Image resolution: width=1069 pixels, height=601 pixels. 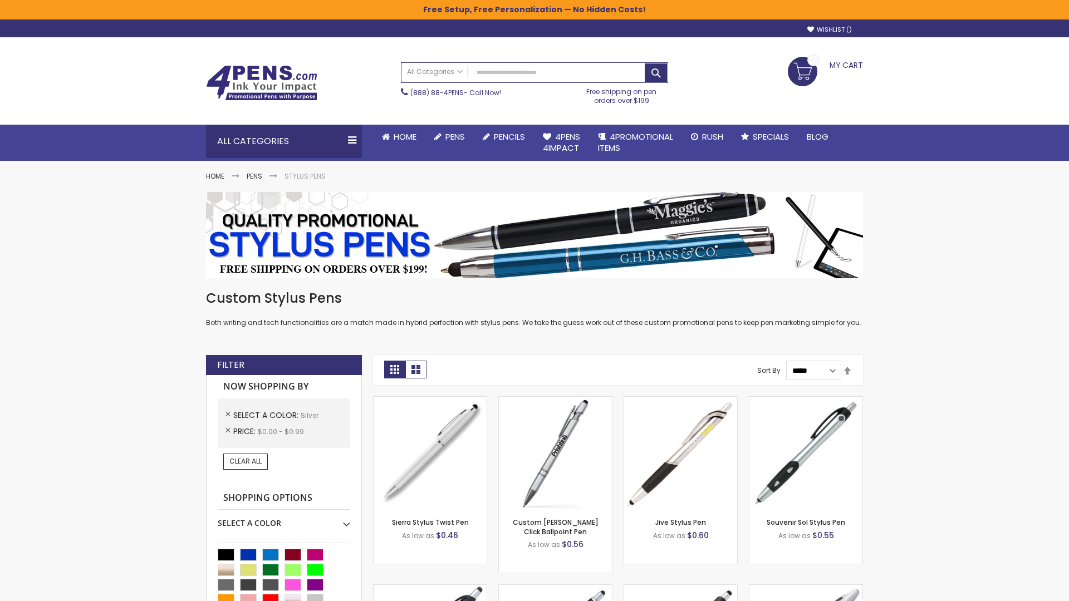 I want to click on span: Clear All, so click(x=246, y=461).